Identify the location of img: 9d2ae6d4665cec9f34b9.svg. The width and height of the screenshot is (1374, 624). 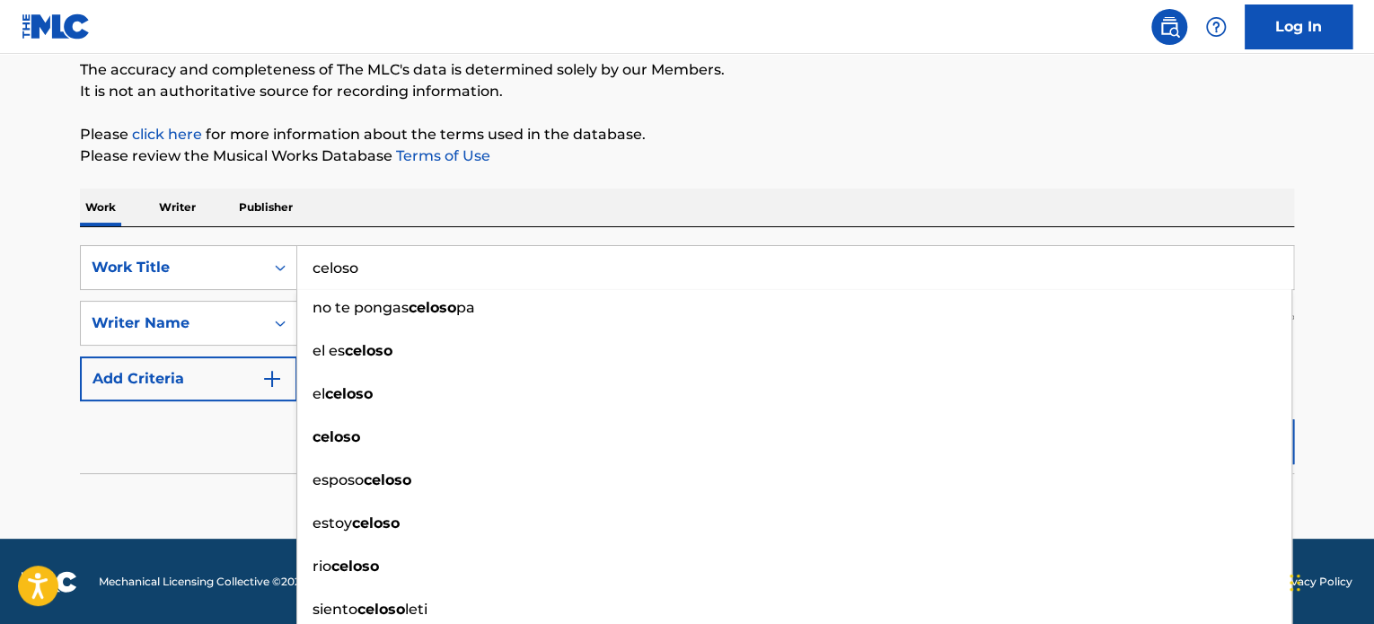
(272, 379).